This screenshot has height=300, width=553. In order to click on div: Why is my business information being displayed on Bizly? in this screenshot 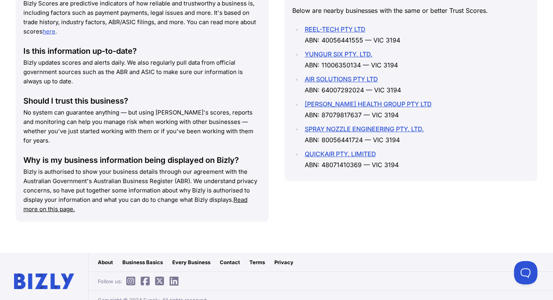, I will do `click(142, 160)`.